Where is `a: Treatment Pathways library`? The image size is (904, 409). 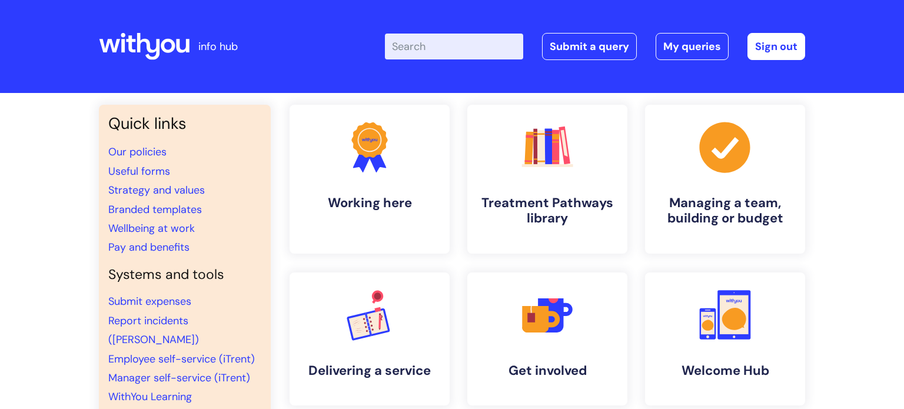
a: Treatment Pathways library is located at coordinates (547, 179).